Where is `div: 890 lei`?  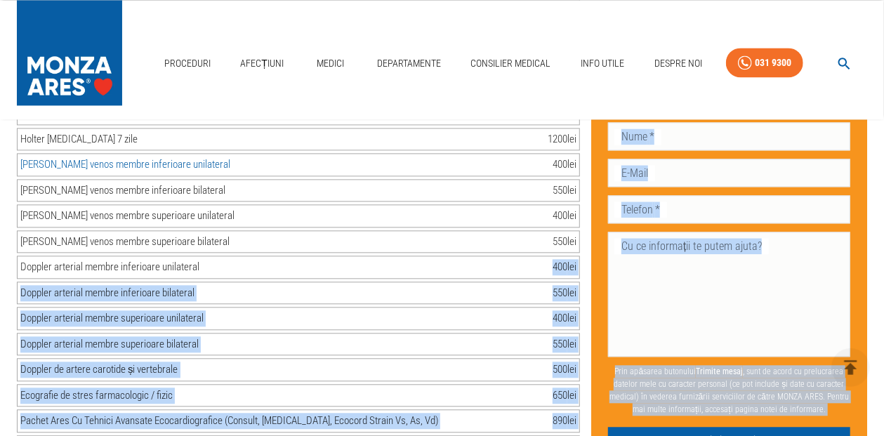
div: 890 lei is located at coordinates (565, 421).